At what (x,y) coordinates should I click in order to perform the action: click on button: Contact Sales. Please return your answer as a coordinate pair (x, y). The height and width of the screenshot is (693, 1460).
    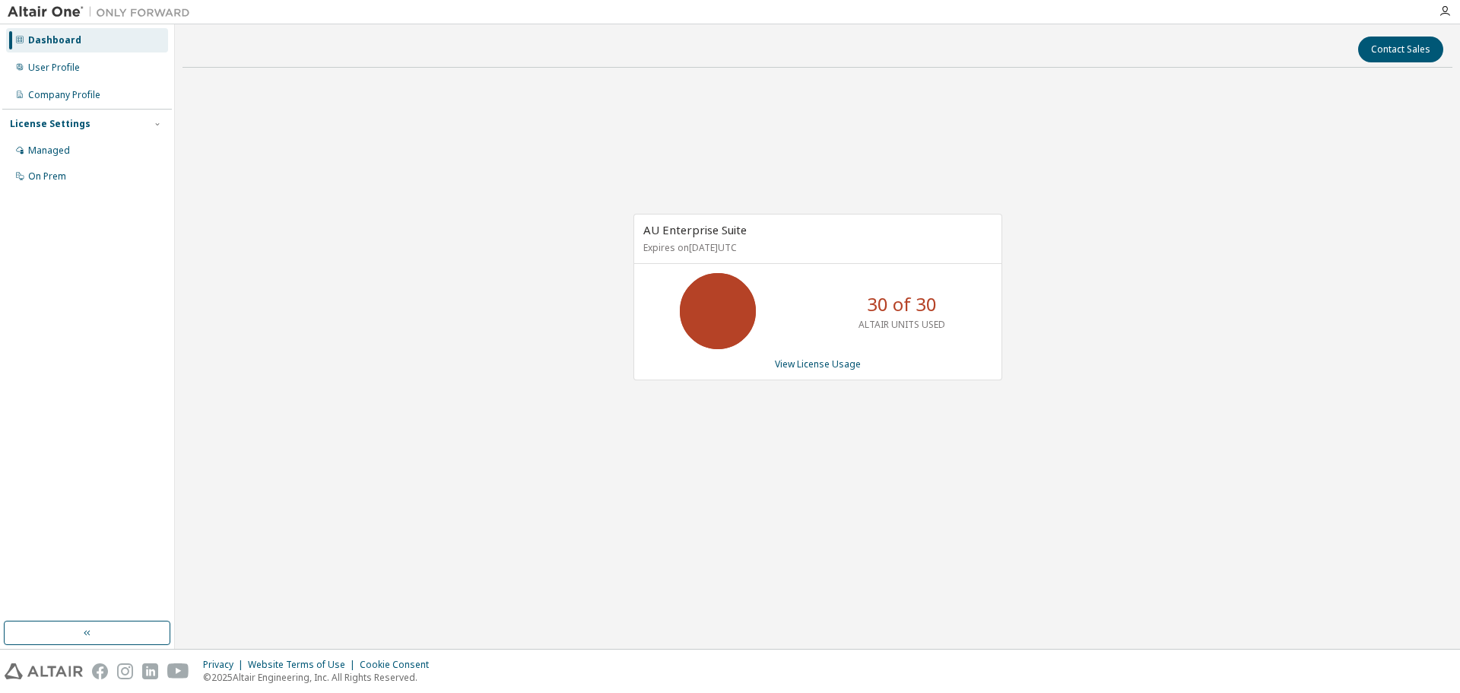
    Looking at the image, I should click on (1401, 49).